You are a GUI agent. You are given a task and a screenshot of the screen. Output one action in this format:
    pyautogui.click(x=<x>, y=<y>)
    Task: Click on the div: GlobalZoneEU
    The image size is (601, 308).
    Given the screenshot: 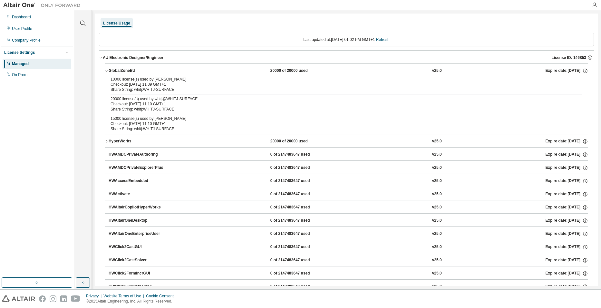 What is the action you would take?
    pyautogui.click(x=138, y=71)
    